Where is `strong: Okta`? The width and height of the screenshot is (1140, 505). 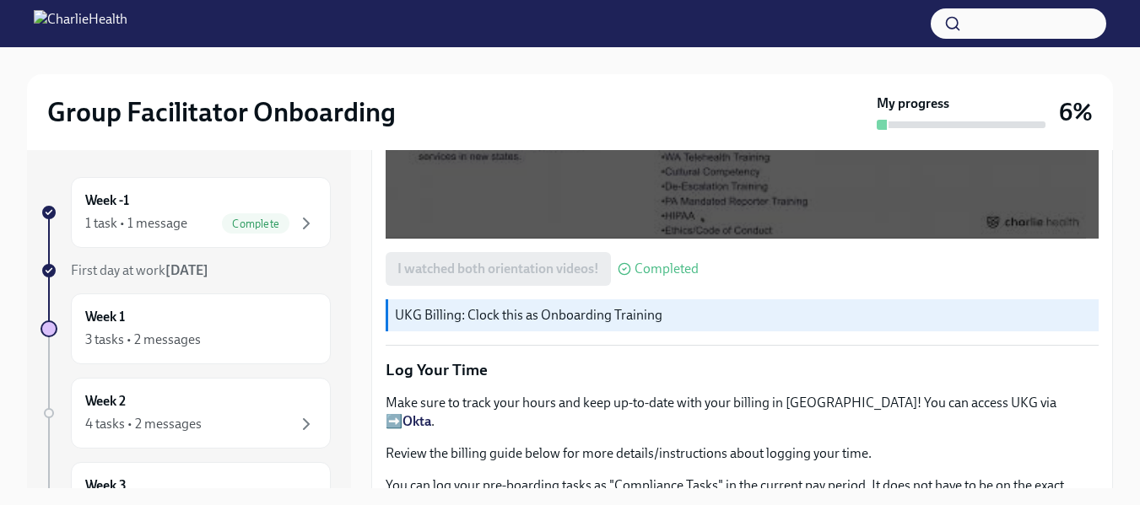
strong: Okta is located at coordinates (417, 421).